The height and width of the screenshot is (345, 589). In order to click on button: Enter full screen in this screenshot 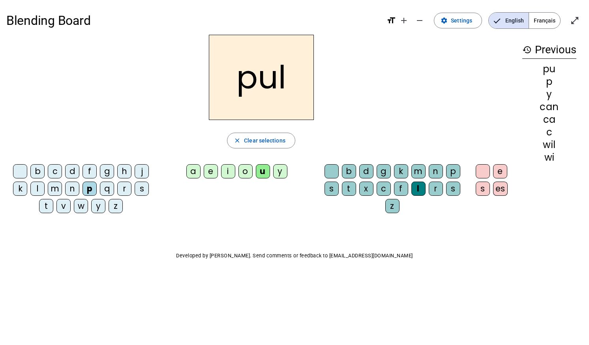, I will do `click(575, 21)`.